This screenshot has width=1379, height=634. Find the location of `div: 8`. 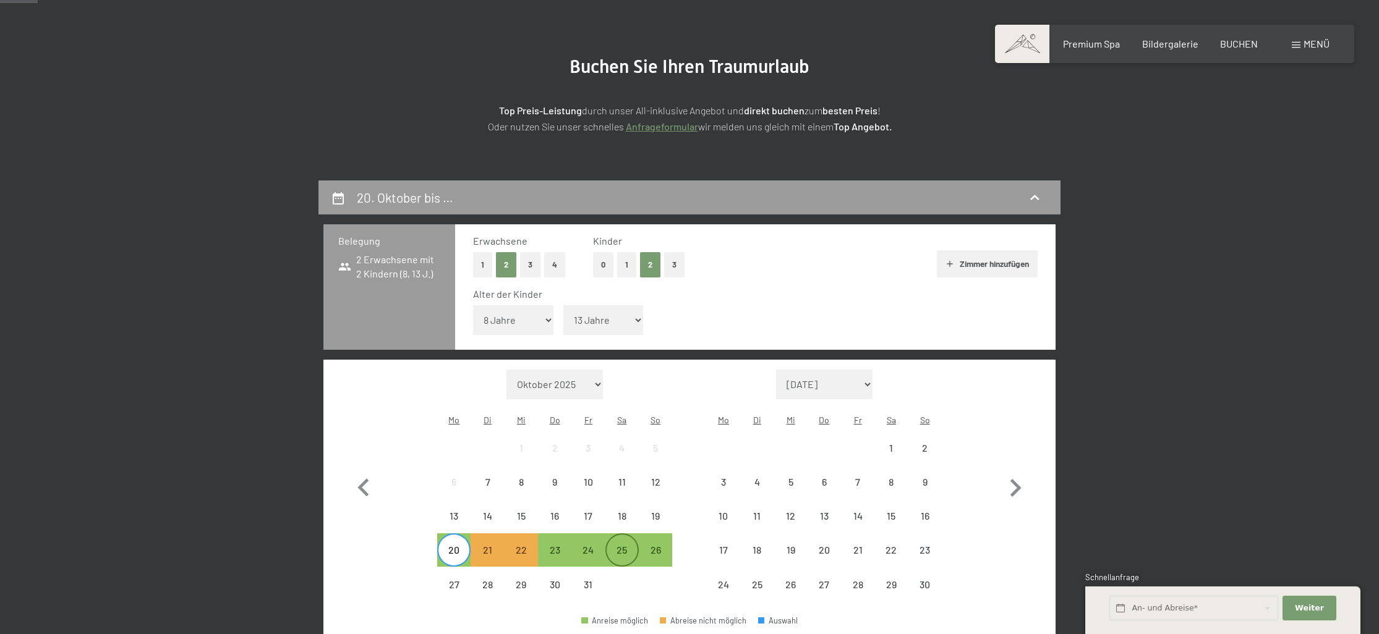

div: 8 is located at coordinates (891, 493).